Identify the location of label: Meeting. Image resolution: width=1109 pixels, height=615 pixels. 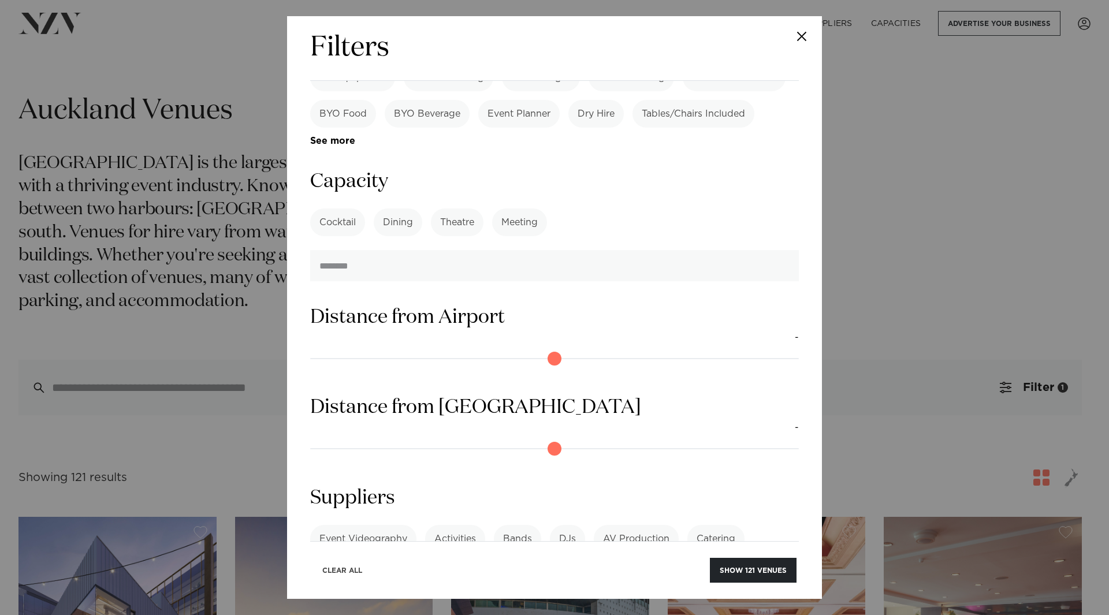
(519, 222).